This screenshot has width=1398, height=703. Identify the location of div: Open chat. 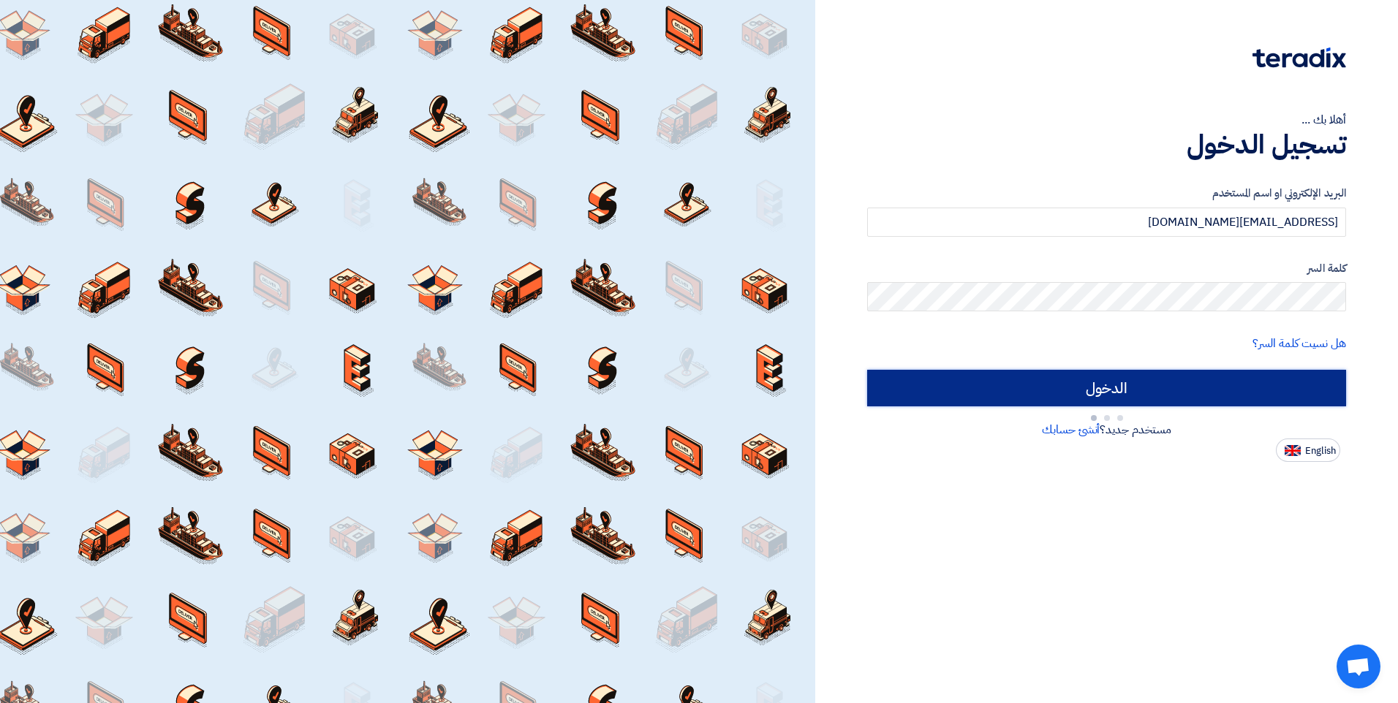
(1359, 667).